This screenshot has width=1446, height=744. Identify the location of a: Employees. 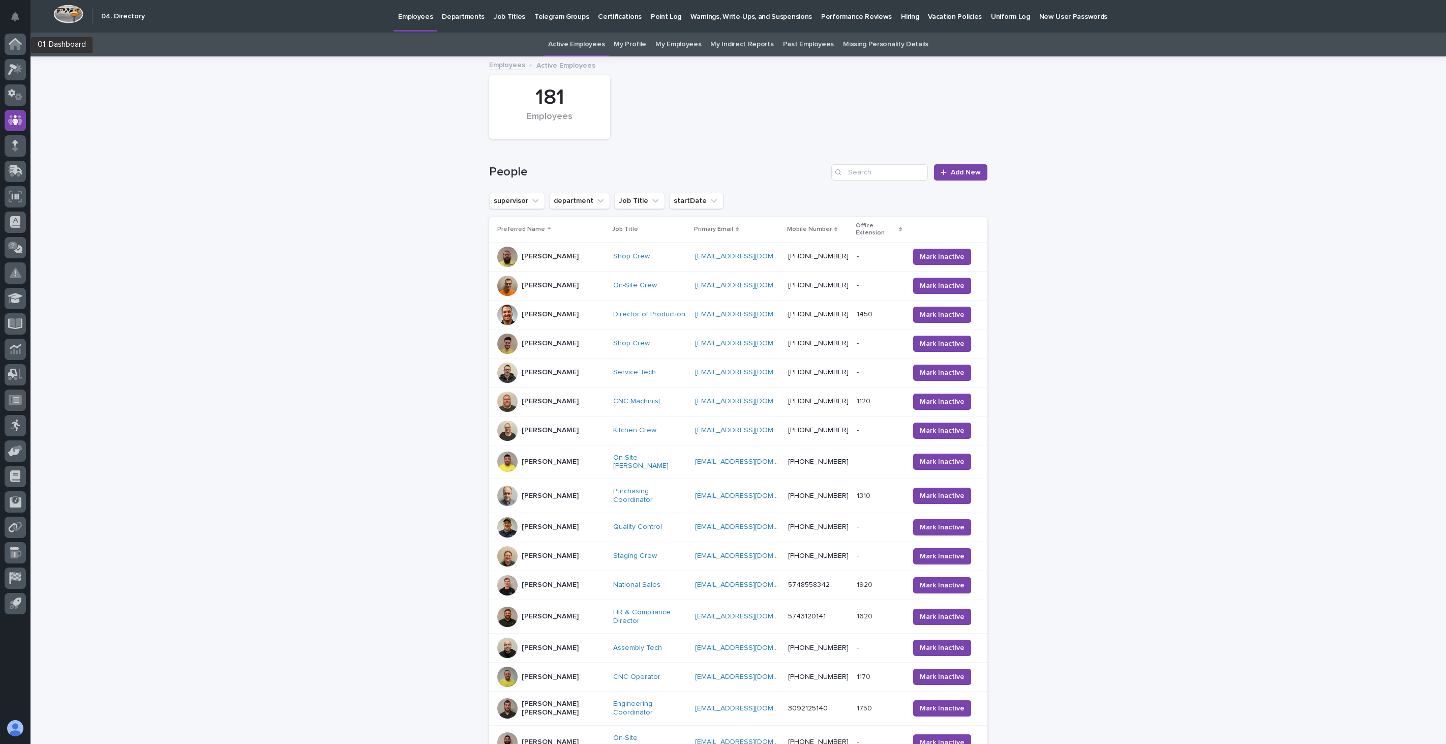
(507, 64).